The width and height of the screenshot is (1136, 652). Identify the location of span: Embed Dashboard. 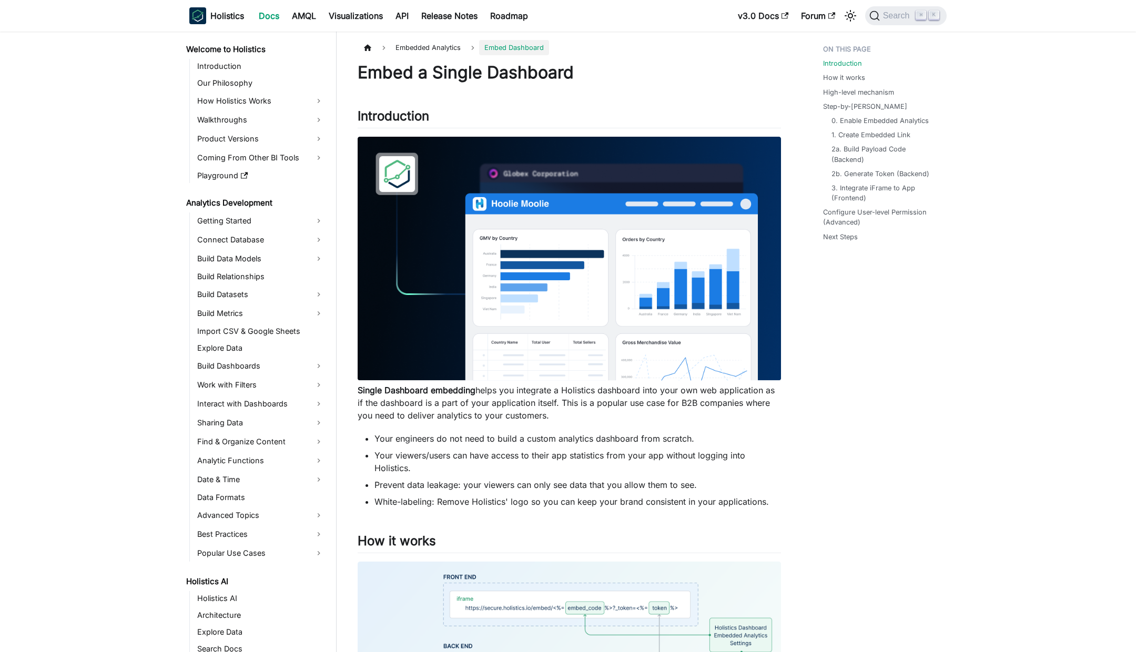
(514, 47).